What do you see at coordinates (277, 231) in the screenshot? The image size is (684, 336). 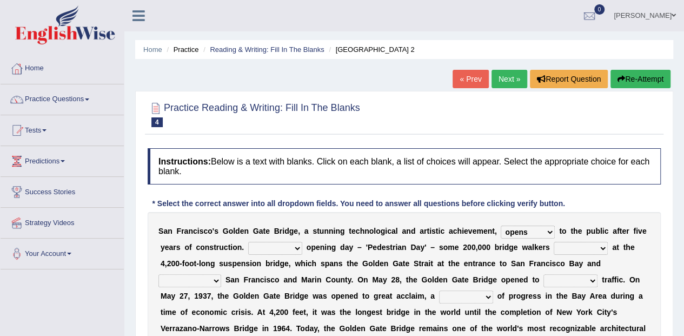 I see `b: B` at bounding box center [277, 231].